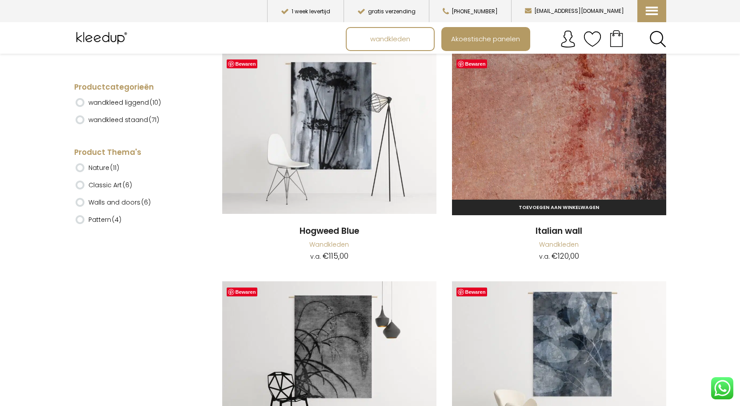 This screenshot has width=740, height=406. Describe the element at coordinates (103, 168) in the screenshot. I see `label: Nature` at that location.